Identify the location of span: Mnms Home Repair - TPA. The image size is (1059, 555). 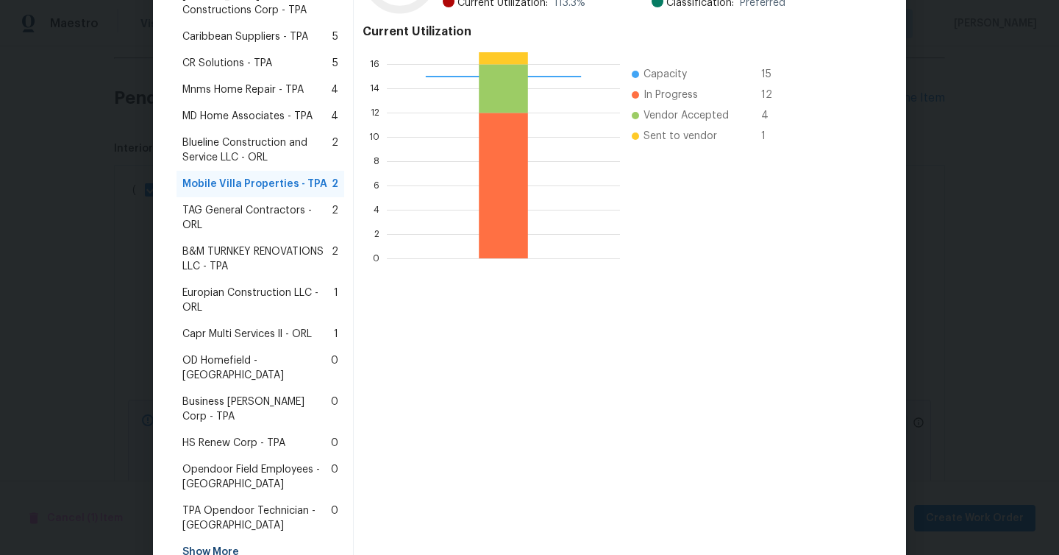
(243, 90).